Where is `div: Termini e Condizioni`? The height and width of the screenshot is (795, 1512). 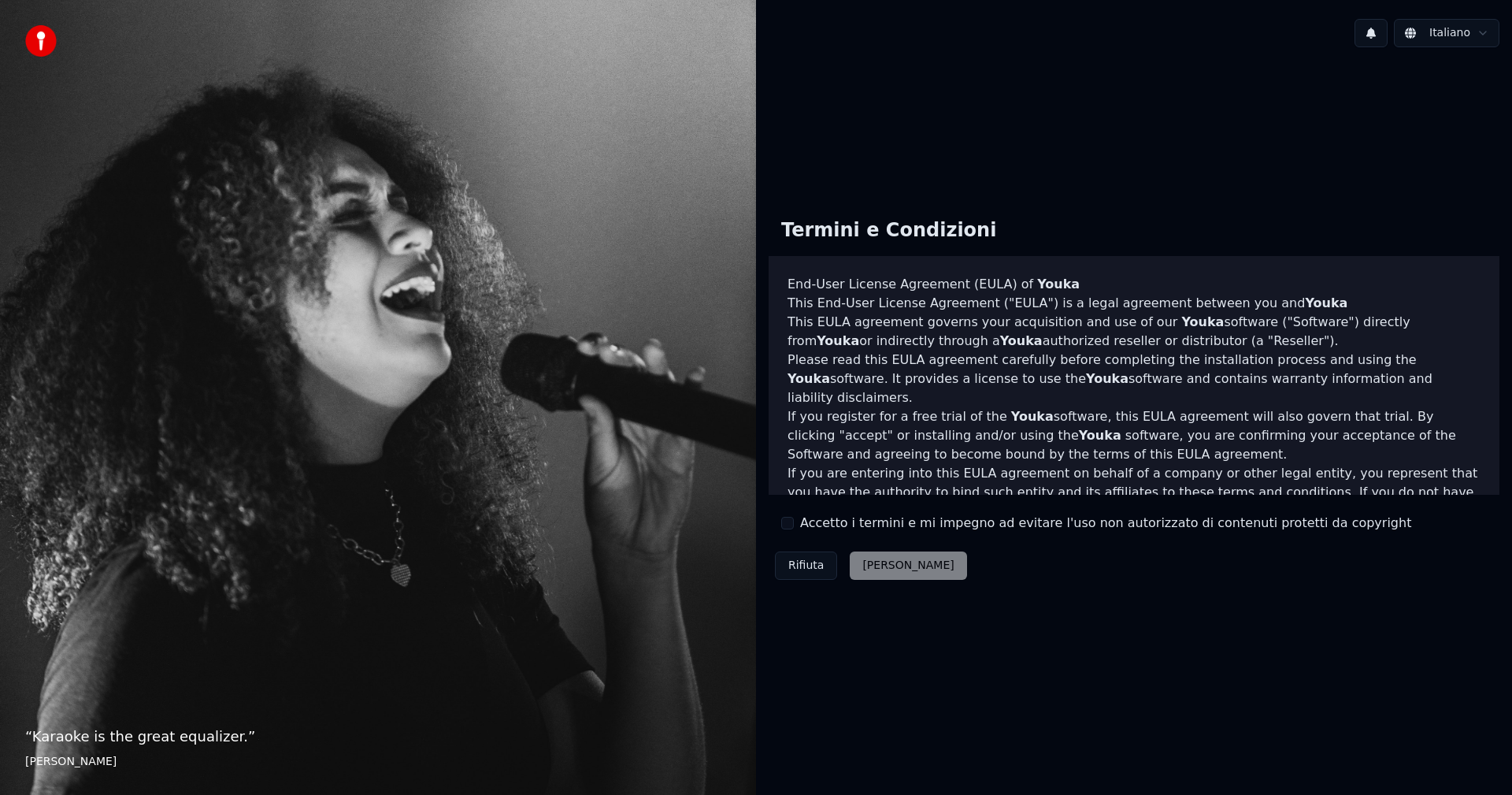 div: Termini e Condizioni is located at coordinates (889, 230).